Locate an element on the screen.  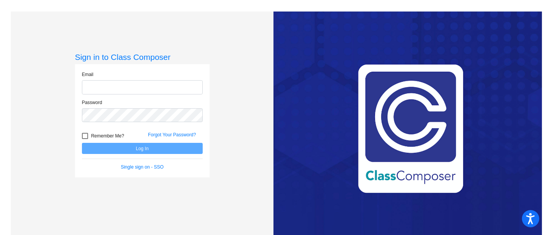
span: Remember Me? is located at coordinates (108, 136).